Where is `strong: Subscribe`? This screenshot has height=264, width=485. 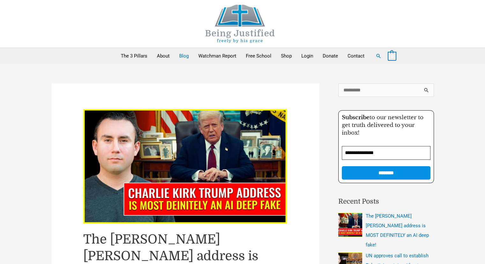 strong: Subscribe is located at coordinates (356, 117).